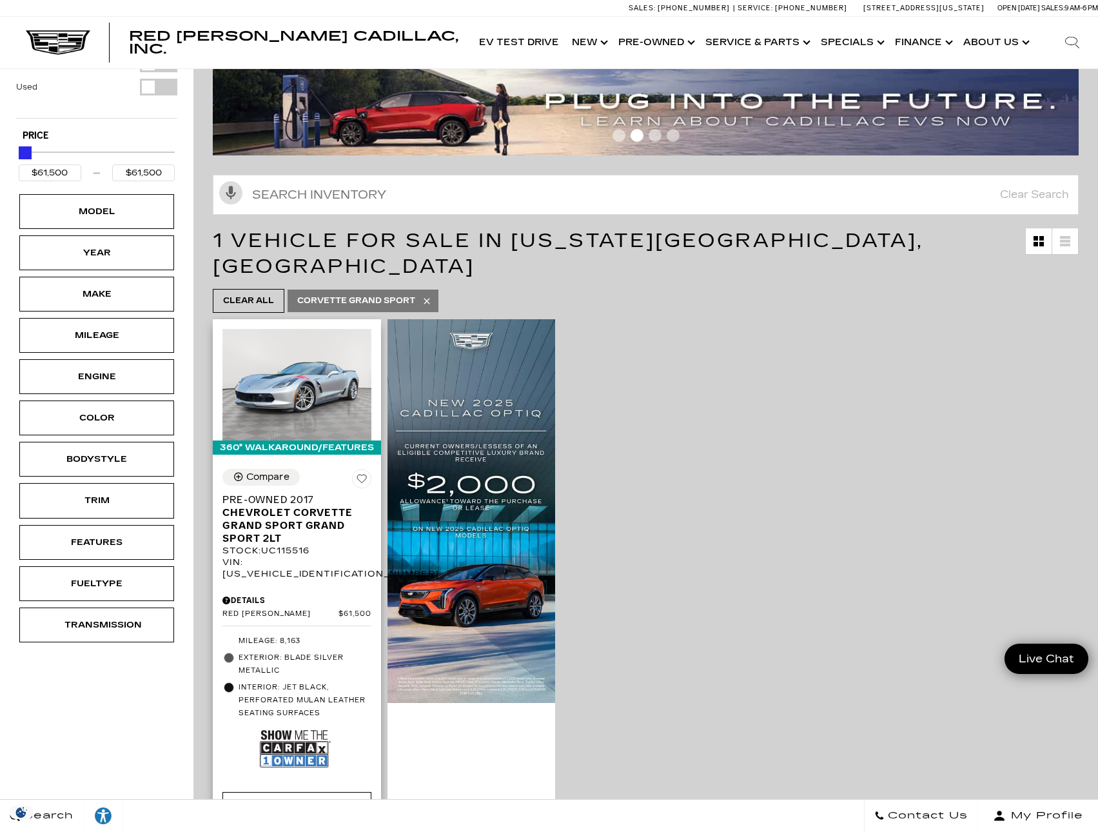 This screenshot has height=832, width=1098. Describe the element at coordinates (231, 193) in the screenshot. I see `svg: Click to toggle on voice search` at that location.